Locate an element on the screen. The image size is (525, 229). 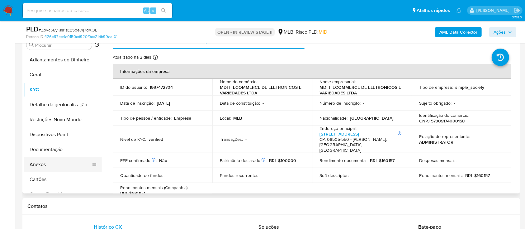
a: f126e97ee4e0150cd920f0ce21db99ea is located at coordinates (80, 37).